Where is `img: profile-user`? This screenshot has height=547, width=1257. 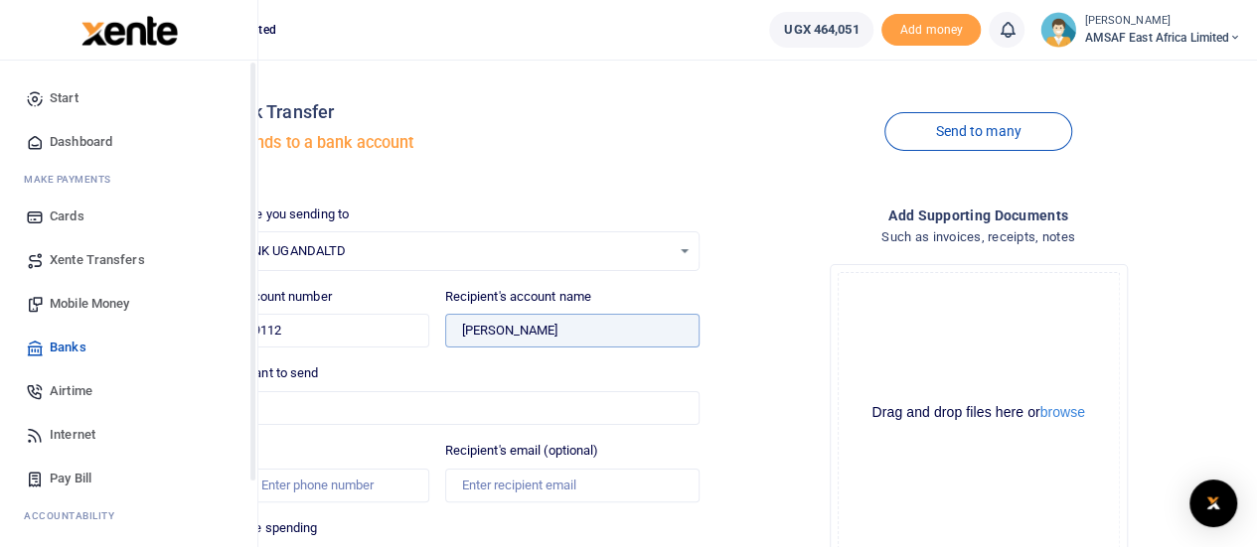
img: profile-user is located at coordinates (1058, 30).